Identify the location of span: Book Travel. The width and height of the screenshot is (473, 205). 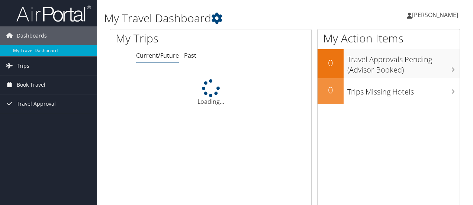
(31, 85).